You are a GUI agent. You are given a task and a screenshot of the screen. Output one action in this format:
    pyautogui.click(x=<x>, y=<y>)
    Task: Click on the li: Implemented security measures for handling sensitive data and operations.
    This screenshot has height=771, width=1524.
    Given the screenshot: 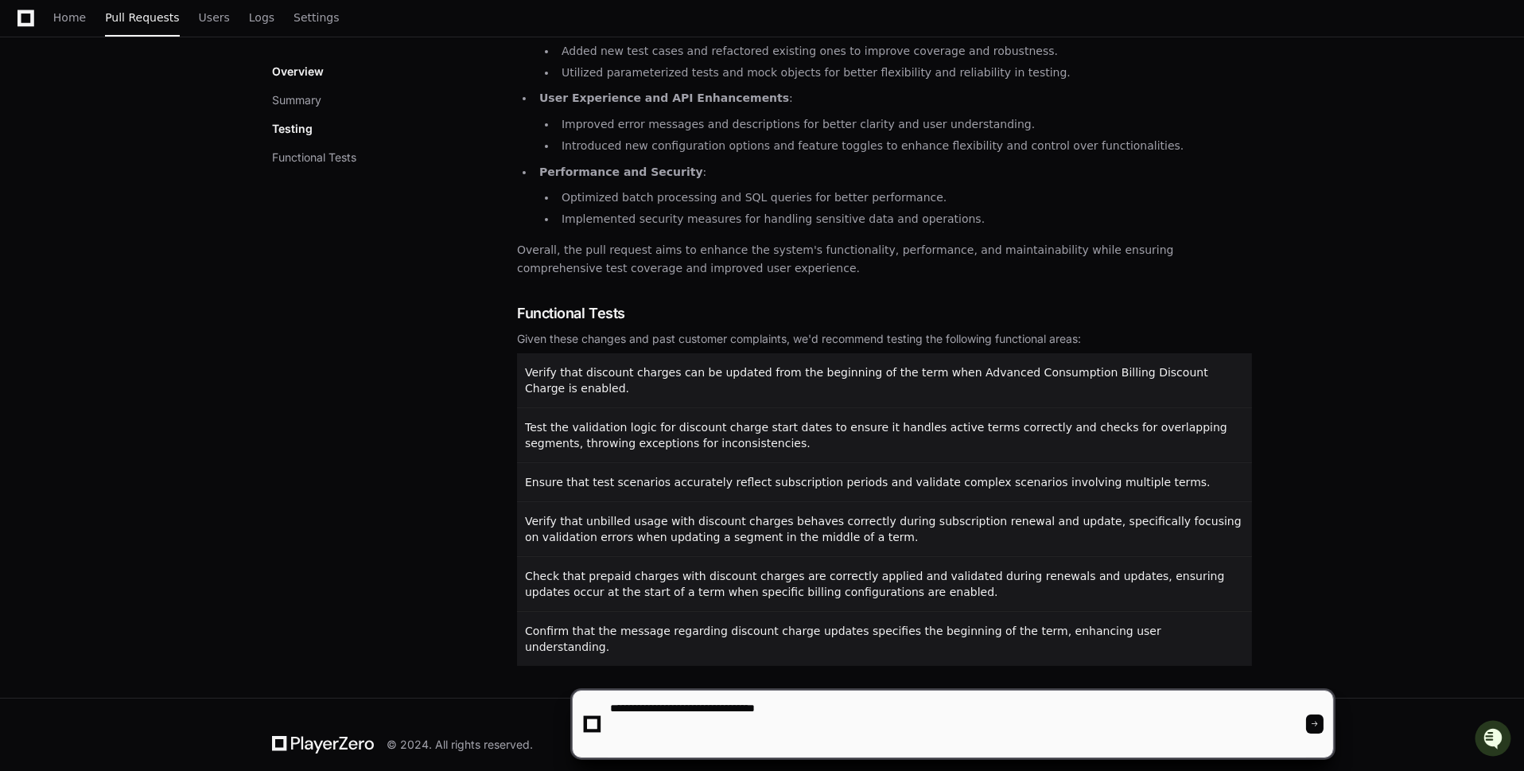 What is the action you would take?
    pyautogui.click(x=904, y=219)
    